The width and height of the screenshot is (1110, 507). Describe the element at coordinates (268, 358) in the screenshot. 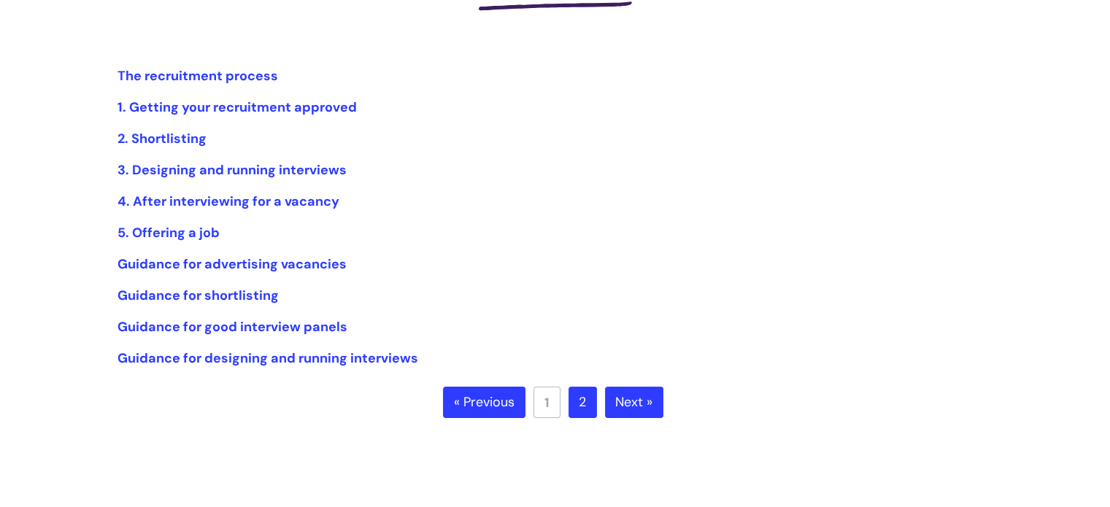

I see `a: Guidance for designing and running interviews` at that location.